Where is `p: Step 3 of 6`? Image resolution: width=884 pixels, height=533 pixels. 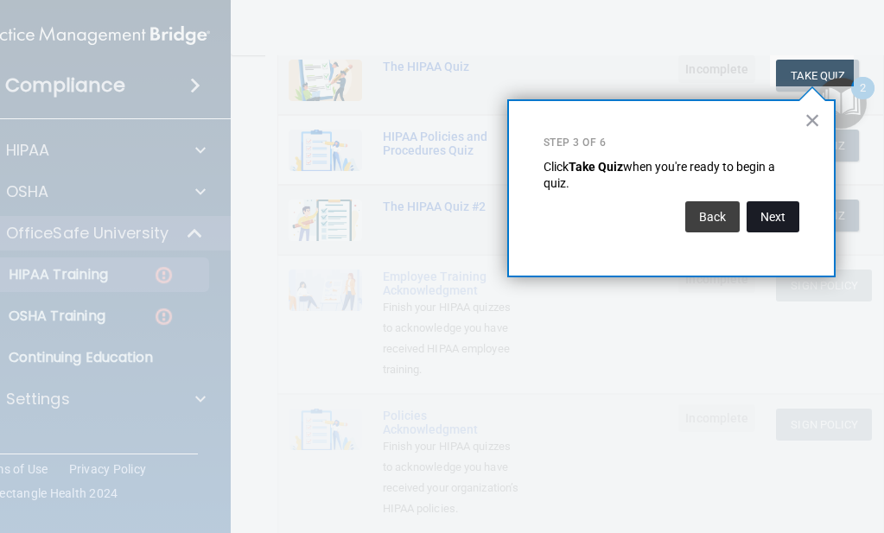 p: Step 3 of 6 is located at coordinates (671, 143).